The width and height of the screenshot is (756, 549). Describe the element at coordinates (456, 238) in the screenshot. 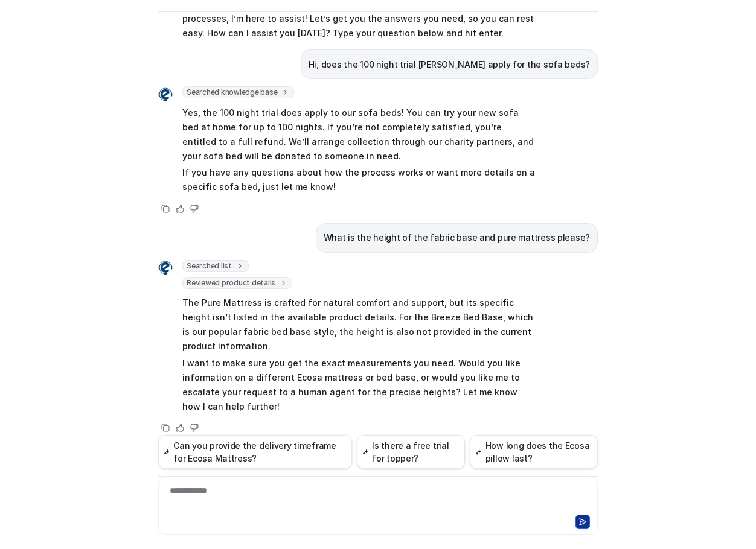

I see `p: What is the height of the fabric base and pure mattress please?` at that location.